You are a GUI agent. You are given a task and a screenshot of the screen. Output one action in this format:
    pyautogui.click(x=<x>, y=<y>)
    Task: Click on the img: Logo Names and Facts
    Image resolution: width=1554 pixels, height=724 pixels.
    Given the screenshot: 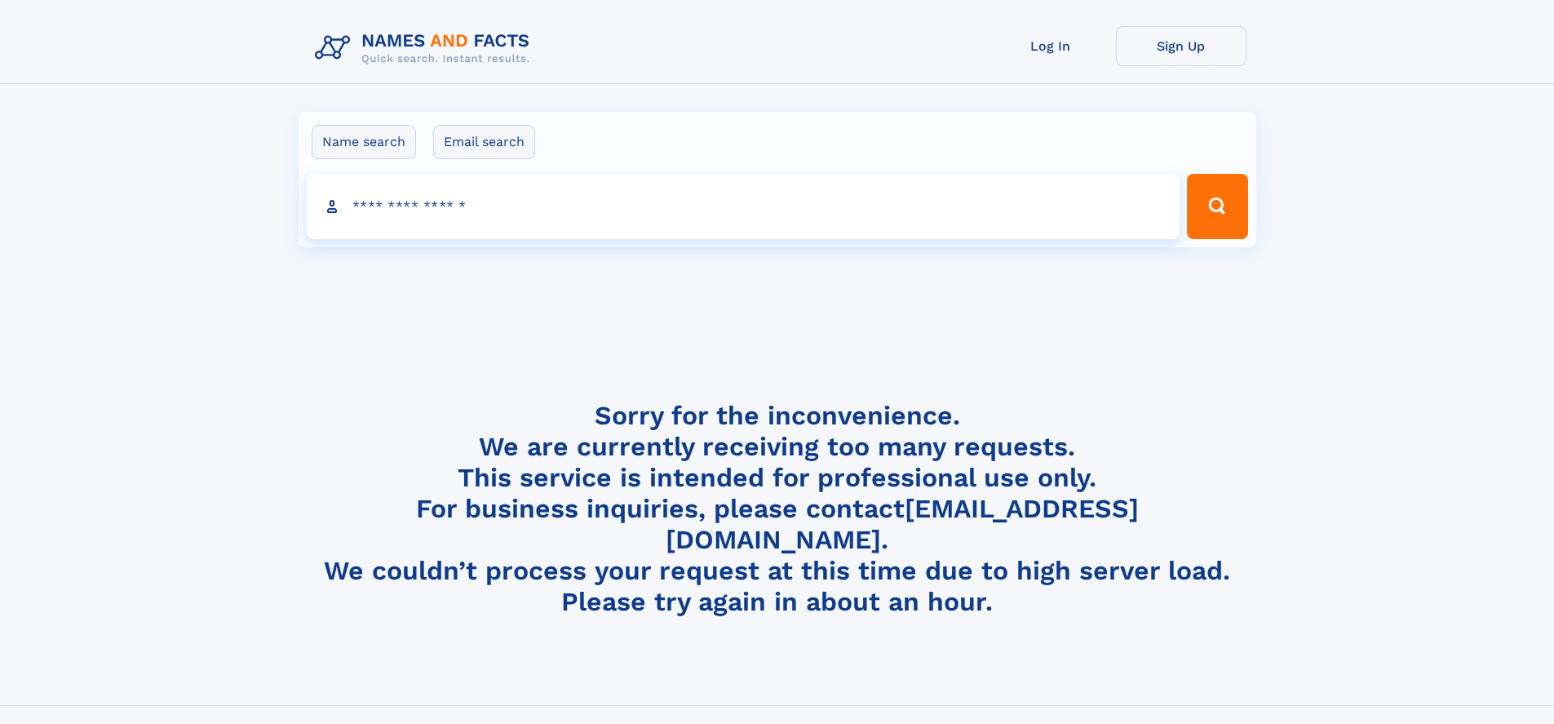 What is the action you would take?
    pyautogui.click(x=426, y=48)
    